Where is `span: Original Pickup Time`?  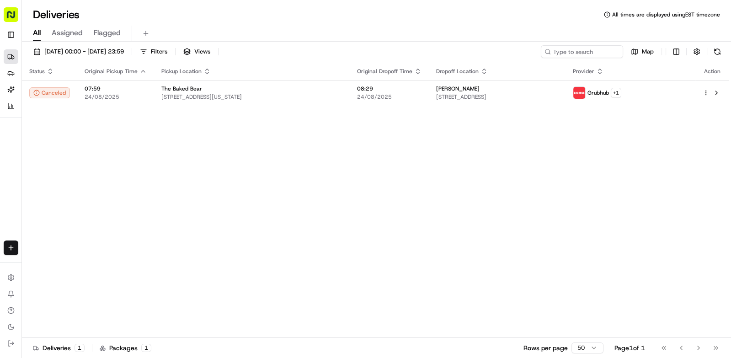
span: Original Pickup Time is located at coordinates (111, 71).